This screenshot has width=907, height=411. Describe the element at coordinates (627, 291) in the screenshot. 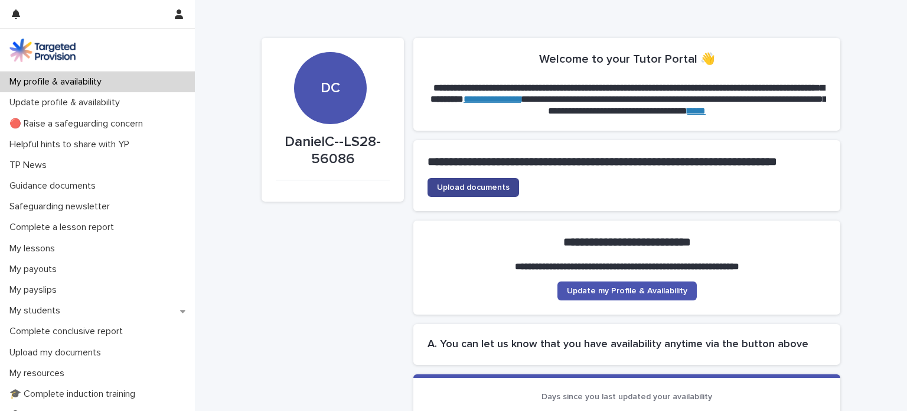

I see `a: Update my Profile & Availability` at that location.